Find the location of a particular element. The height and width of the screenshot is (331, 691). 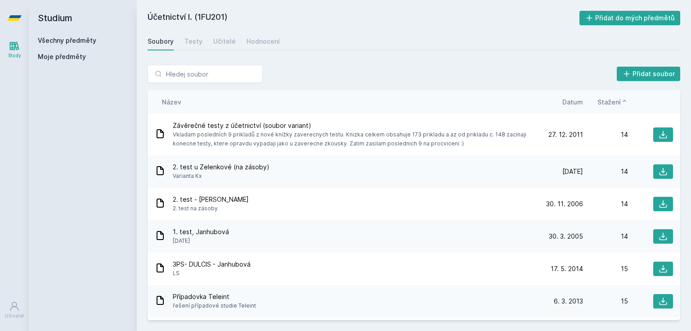

span: 3PS- DULCIS - Janhubová is located at coordinates (212, 264).